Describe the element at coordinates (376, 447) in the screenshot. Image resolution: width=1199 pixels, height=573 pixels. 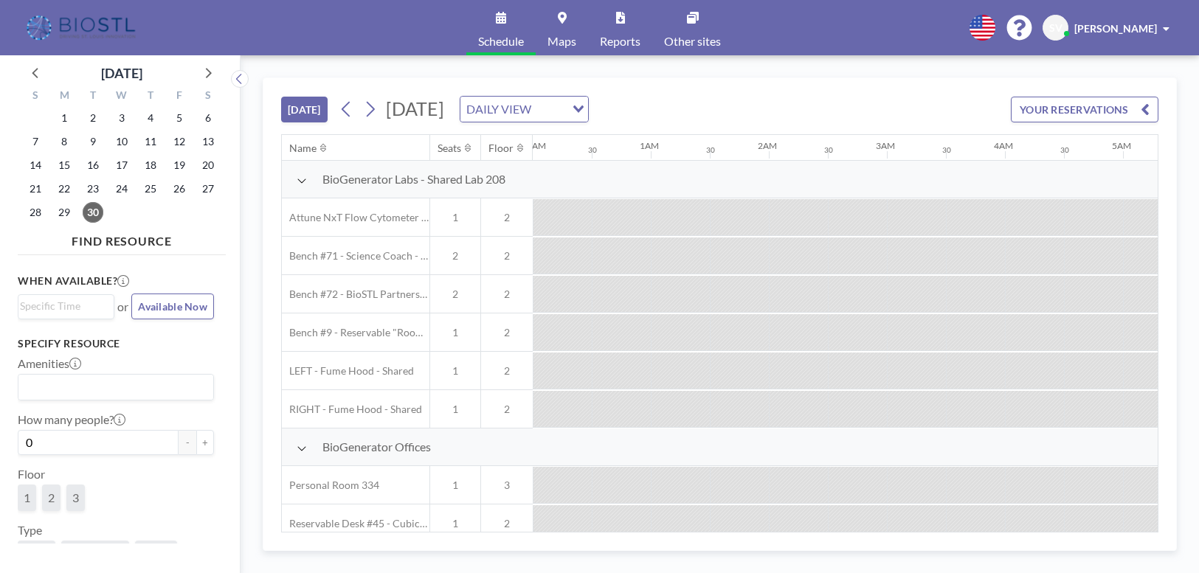
I see `span: BioGenerator Offices` at that location.